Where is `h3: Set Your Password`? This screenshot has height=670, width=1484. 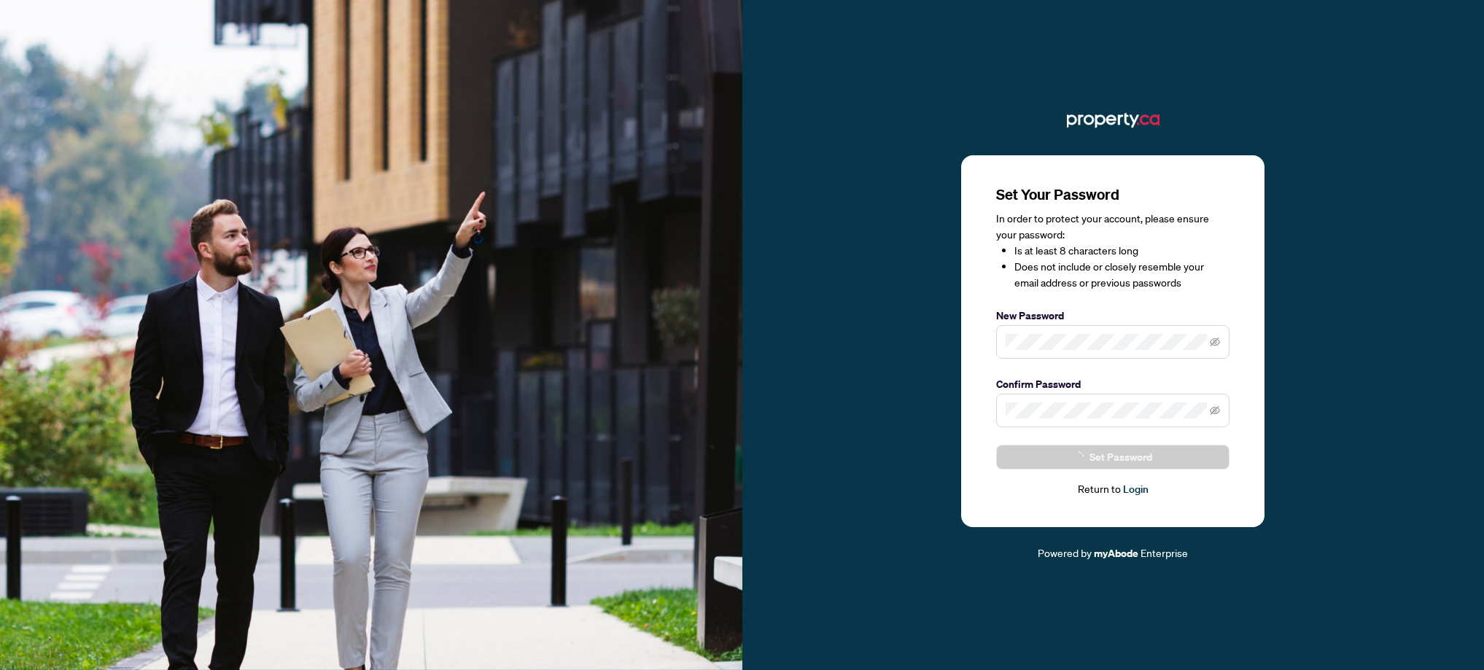 h3: Set Your Password is located at coordinates (1112, 195).